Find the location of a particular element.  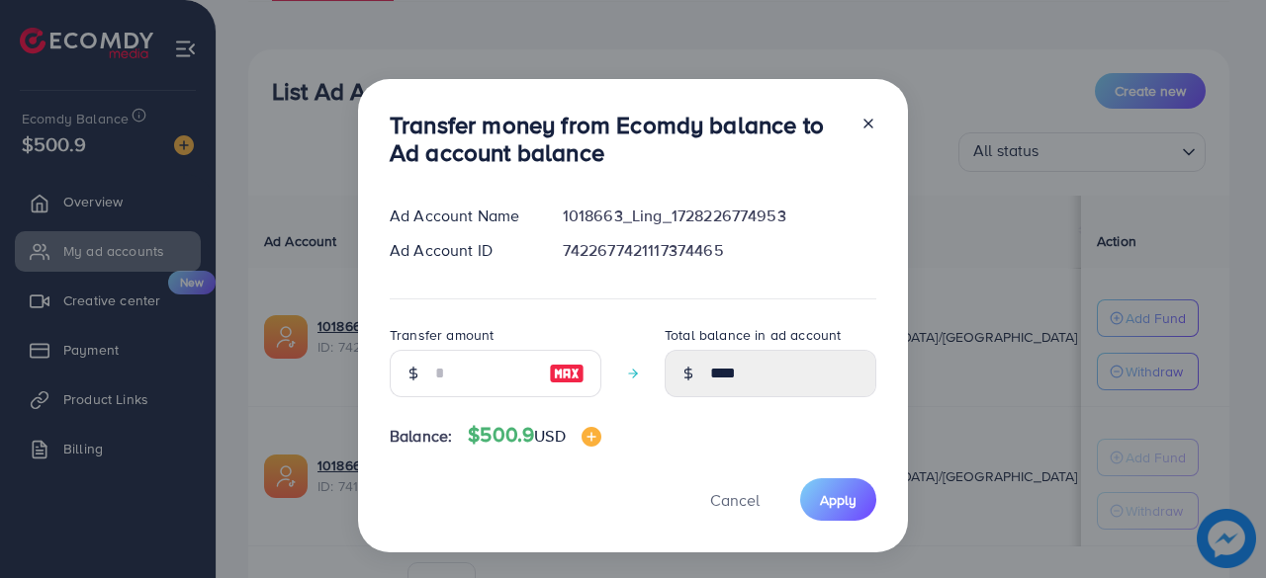

label: Total balance in ad account is located at coordinates (752, 335).